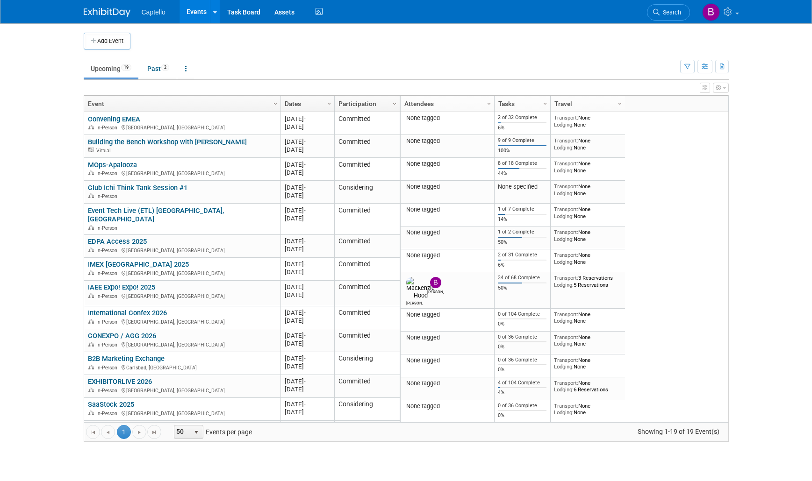 The width and height of the screenshot is (812, 481). What do you see at coordinates (158, 69) in the screenshot?
I see `a: Past2` at bounding box center [158, 69].